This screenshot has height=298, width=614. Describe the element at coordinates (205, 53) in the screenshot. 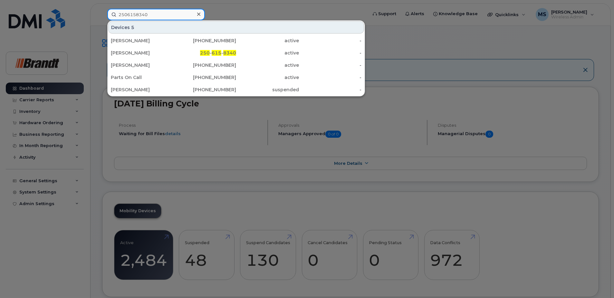

I see `span: 250` at that location.